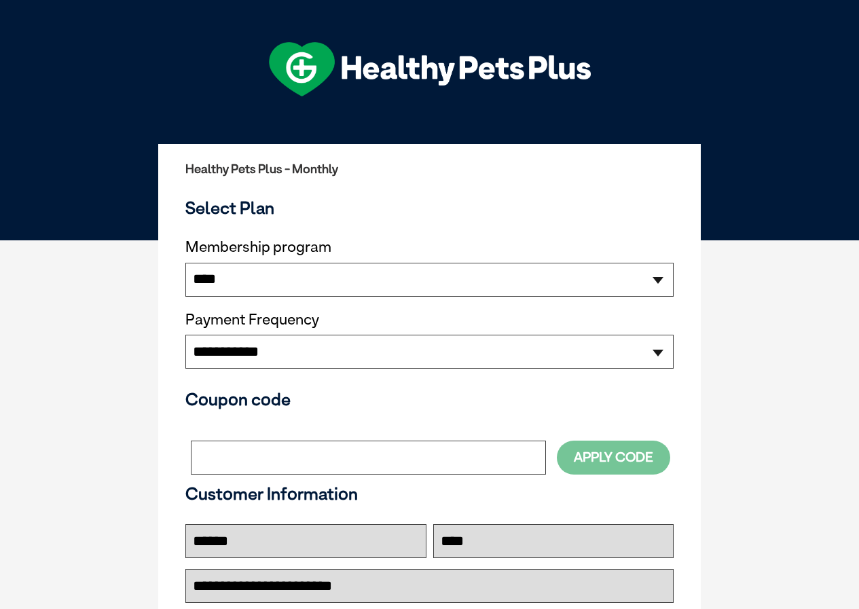  I want to click on img: hpp-logo-landscape-green-white.png, so click(430, 69).